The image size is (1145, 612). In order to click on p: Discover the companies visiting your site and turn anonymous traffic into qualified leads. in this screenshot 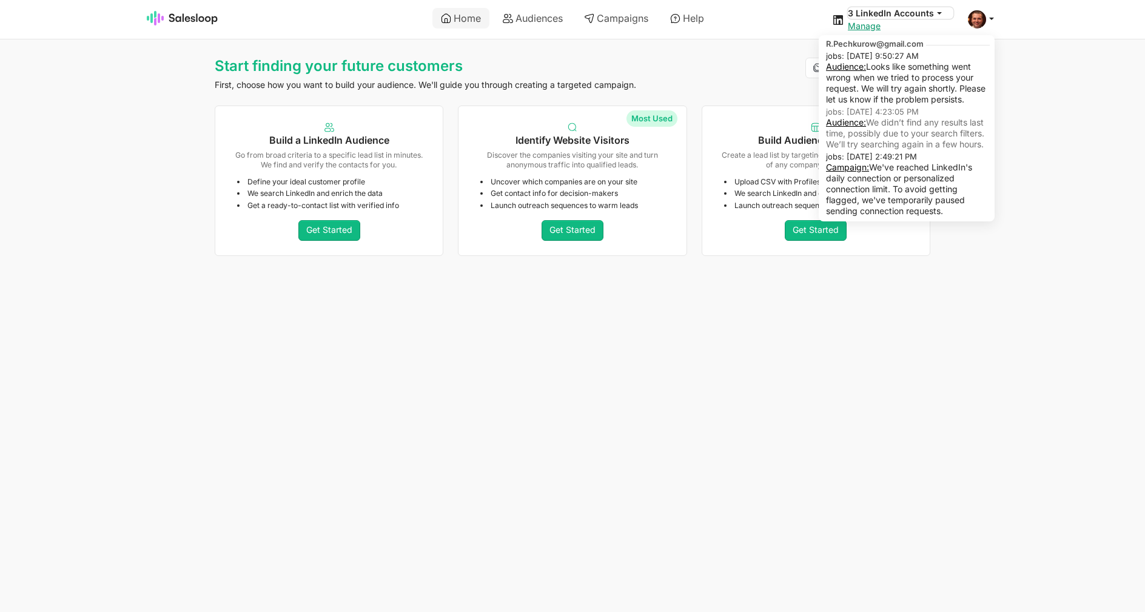, I will do `click(572, 160)`.